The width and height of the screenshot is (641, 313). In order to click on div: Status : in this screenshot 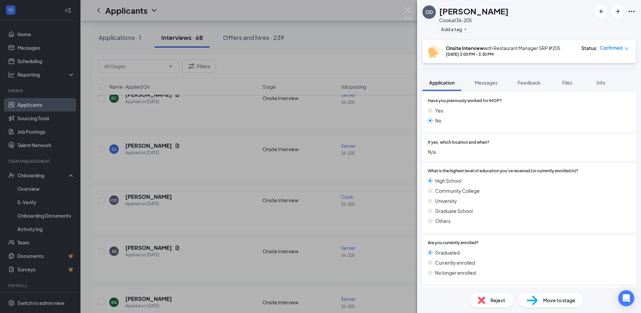, I will do `click(590, 48)`.